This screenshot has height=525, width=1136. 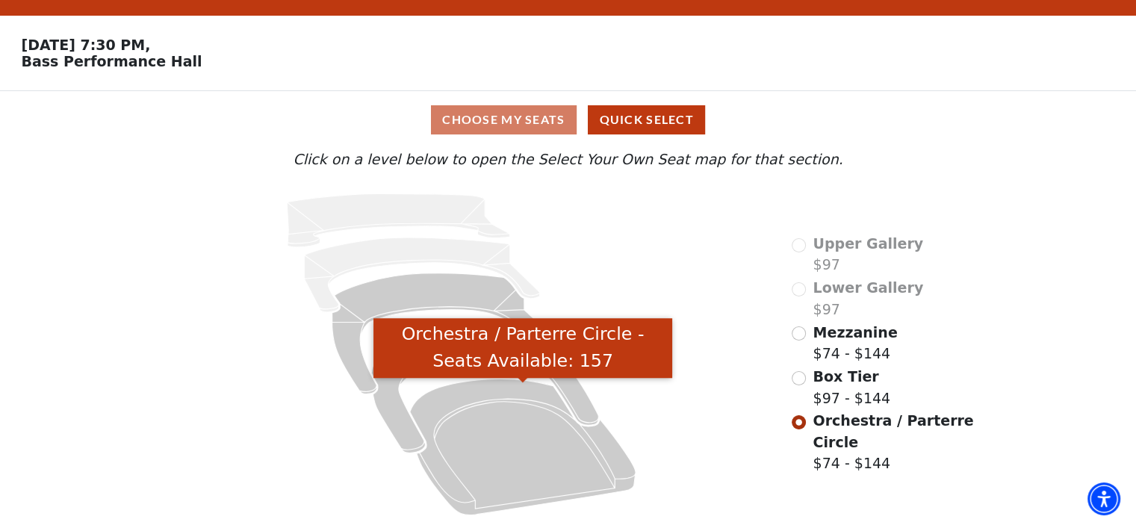 What do you see at coordinates (868, 287) in the screenshot?
I see `span: Lower Gallery` at bounding box center [868, 287].